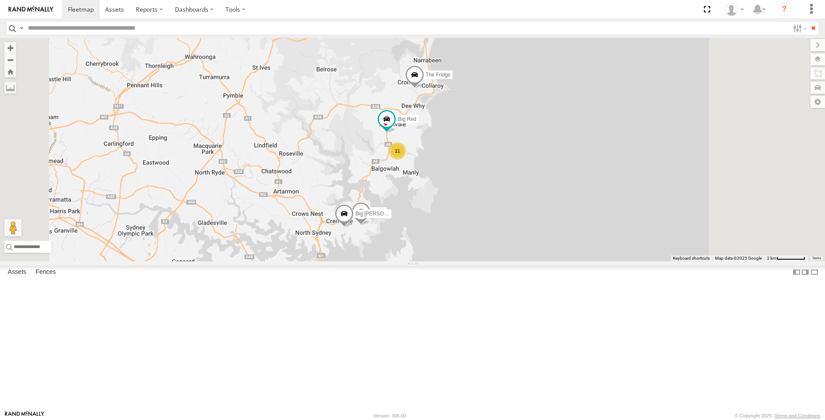 The image size is (825, 420). I want to click on div: Version: 306.00, so click(390, 415).